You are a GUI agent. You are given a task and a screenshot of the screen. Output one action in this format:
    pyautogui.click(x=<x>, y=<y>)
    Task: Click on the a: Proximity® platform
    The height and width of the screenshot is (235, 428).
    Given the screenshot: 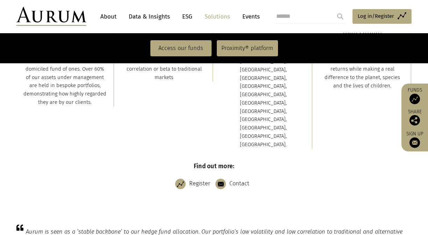 What is the action you would take?
    pyautogui.click(x=247, y=48)
    